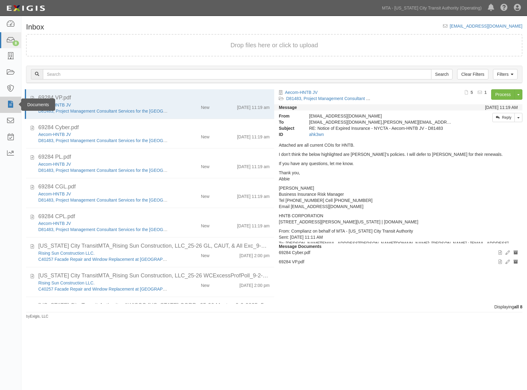 Image resolution: width=527 pixels, height=390 pixels. I want to click on div: RE: Notice of Expired Insurance - NYCTA - Aecom-HNTB JV - D81483, so click(380, 128).